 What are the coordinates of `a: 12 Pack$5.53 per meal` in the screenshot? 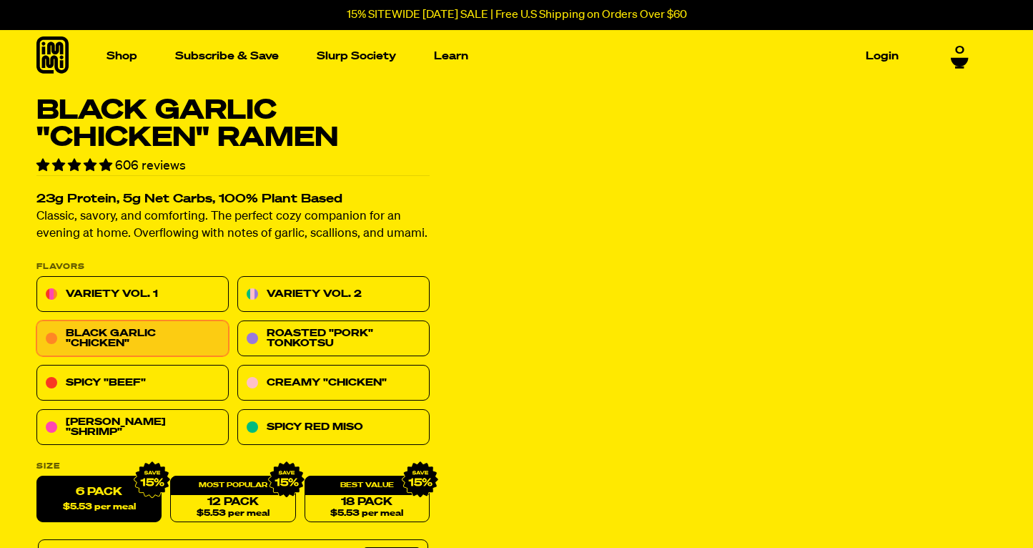 It's located at (232, 499).